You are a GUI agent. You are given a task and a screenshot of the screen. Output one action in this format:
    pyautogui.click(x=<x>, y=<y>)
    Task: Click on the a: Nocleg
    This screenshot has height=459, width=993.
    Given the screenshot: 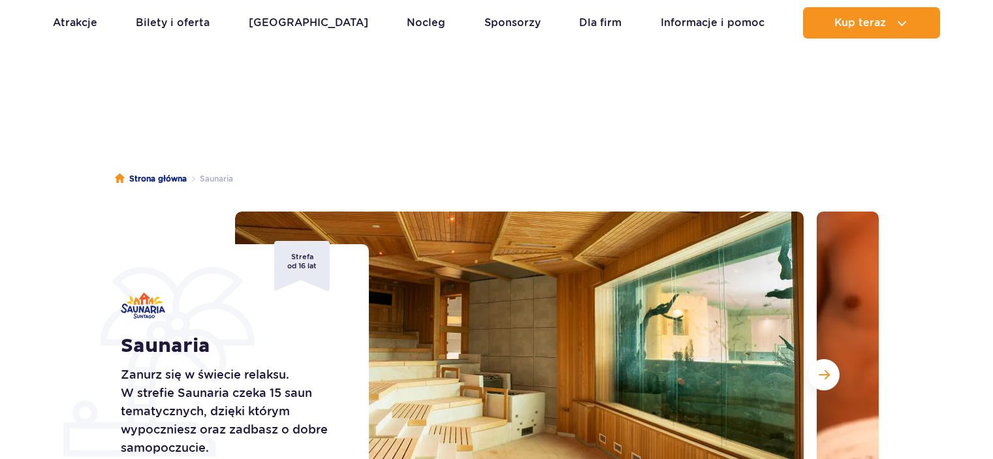 What is the action you would take?
    pyautogui.click(x=426, y=23)
    